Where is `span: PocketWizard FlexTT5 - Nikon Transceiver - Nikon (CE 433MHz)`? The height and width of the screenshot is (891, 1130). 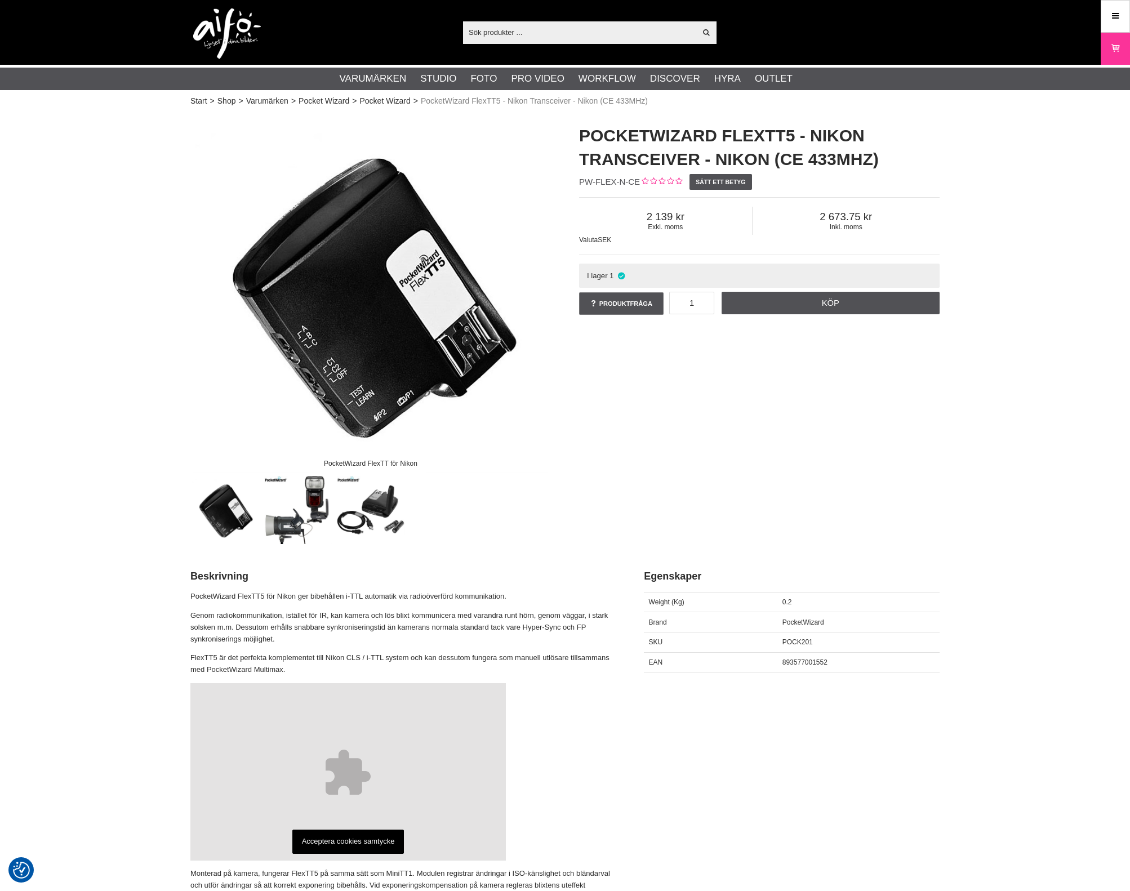
span: PocketWizard FlexTT5 - Nikon Transceiver - Nikon (CE 433MHz) is located at coordinates (534, 101).